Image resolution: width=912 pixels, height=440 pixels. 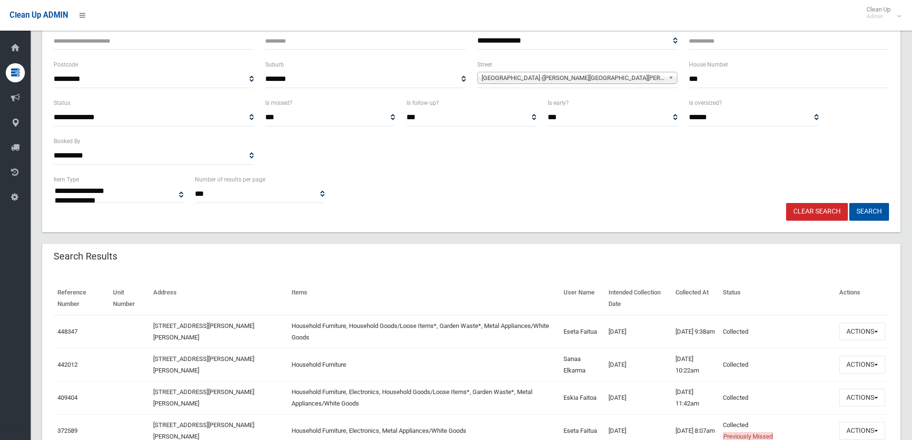 What do you see at coordinates (129, 298) in the screenshot?
I see `th: Unit Number` at bounding box center [129, 298].